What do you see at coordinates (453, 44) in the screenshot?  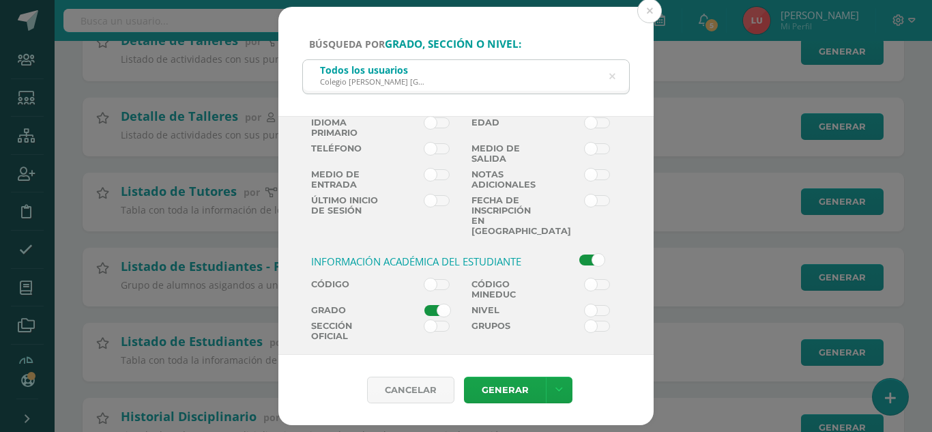 I see `strong: grado, sección o nivel:` at bounding box center [453, 44].